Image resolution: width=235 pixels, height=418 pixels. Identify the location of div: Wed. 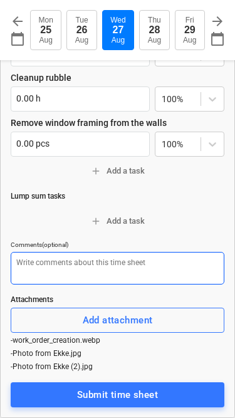
(118, 20).